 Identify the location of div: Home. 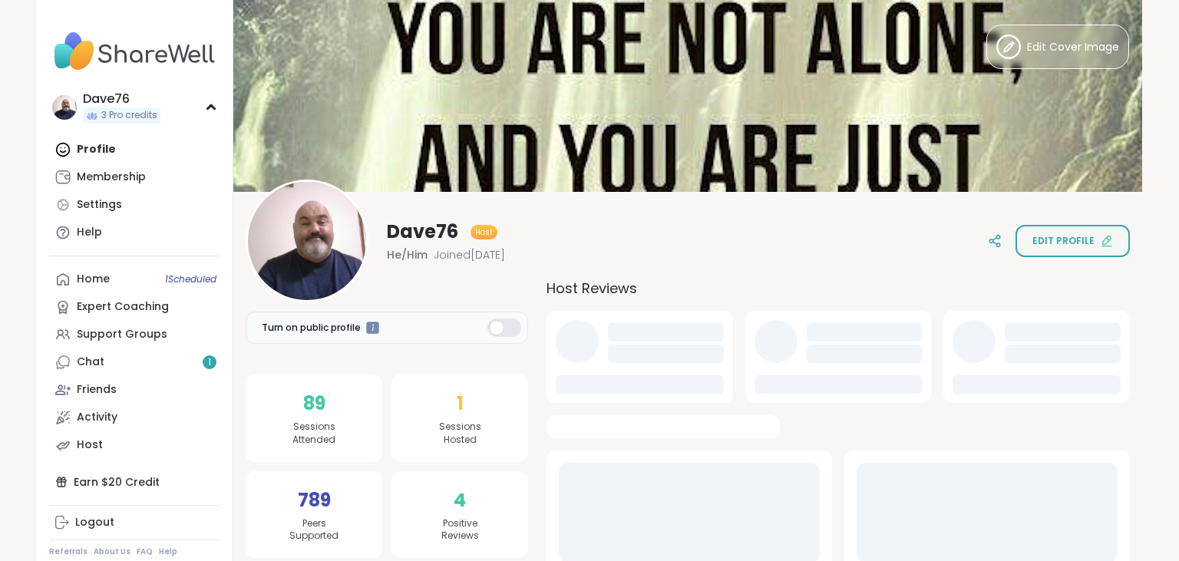
(93, 279).